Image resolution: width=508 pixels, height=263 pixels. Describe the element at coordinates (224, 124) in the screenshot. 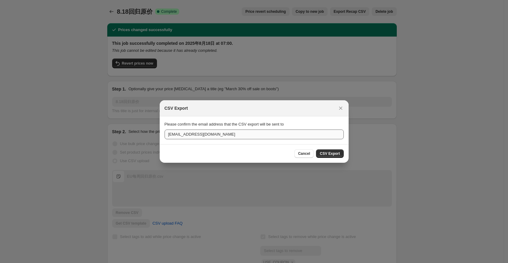

I see `span: Please confirm the email address that the CSV export will be sent to` at that location.